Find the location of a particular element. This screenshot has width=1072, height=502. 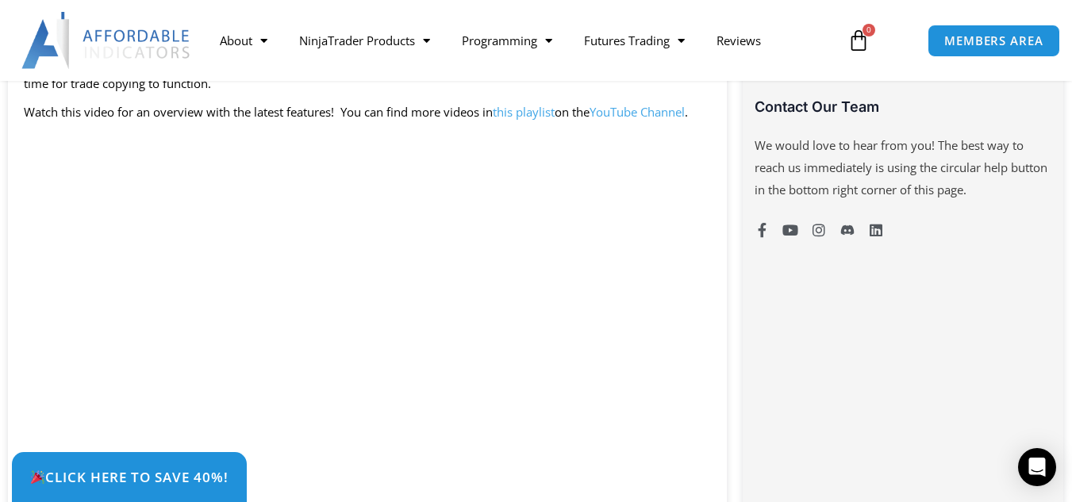

a: MEMBERS AREA is located at coordinates (994, 40).